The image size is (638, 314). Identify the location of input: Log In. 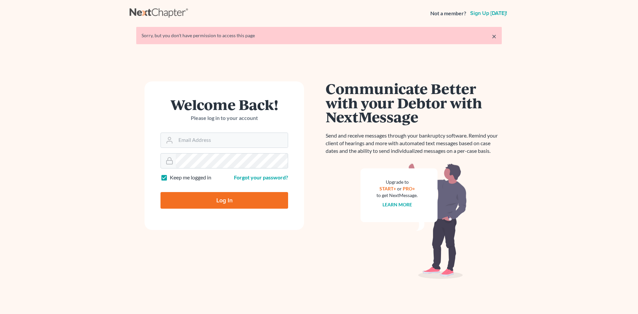
(224, 200).